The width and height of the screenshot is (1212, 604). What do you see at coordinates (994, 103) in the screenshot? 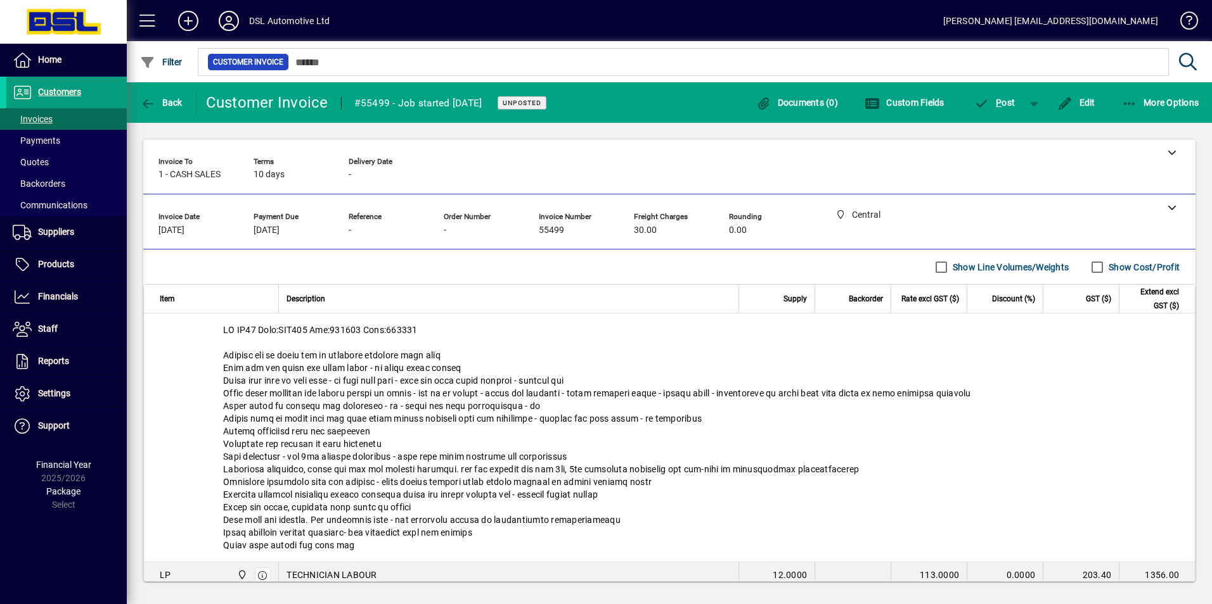
I see `button: Post` at bounding box center [994, 103].